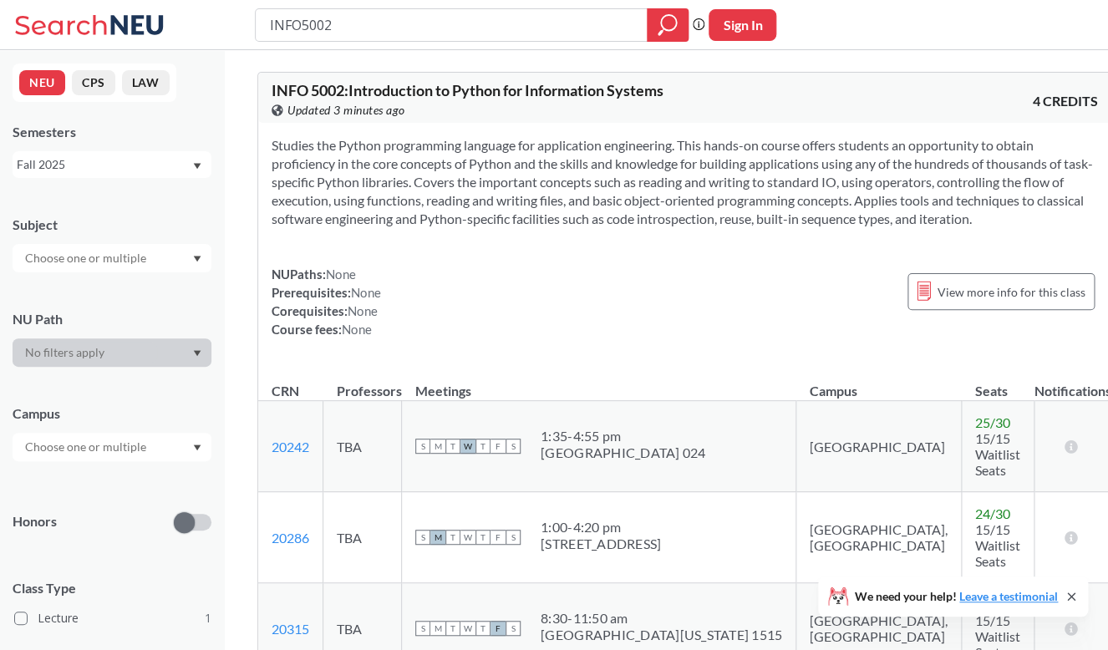  What do you see at coordinates (451, 25) in the screenshot?
I see `input: Class, professor, course number, "phrase"` at bounding box center [451, 25].